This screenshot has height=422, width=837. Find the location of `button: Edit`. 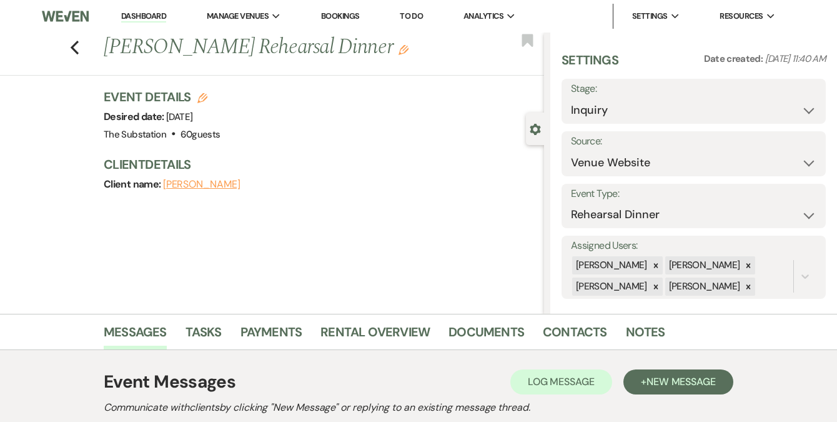

button: Edit is located at coordinates (404, 49).